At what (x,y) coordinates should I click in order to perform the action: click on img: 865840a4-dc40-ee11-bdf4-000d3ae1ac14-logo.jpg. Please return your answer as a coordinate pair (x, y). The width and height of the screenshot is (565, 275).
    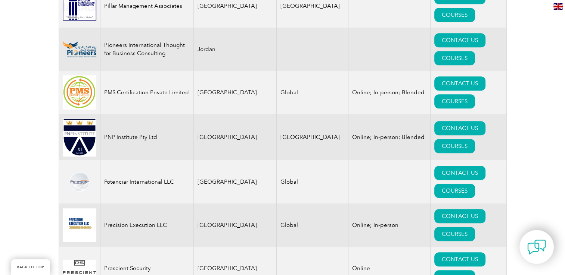
    Looking at the image, I should click on (79, 92).